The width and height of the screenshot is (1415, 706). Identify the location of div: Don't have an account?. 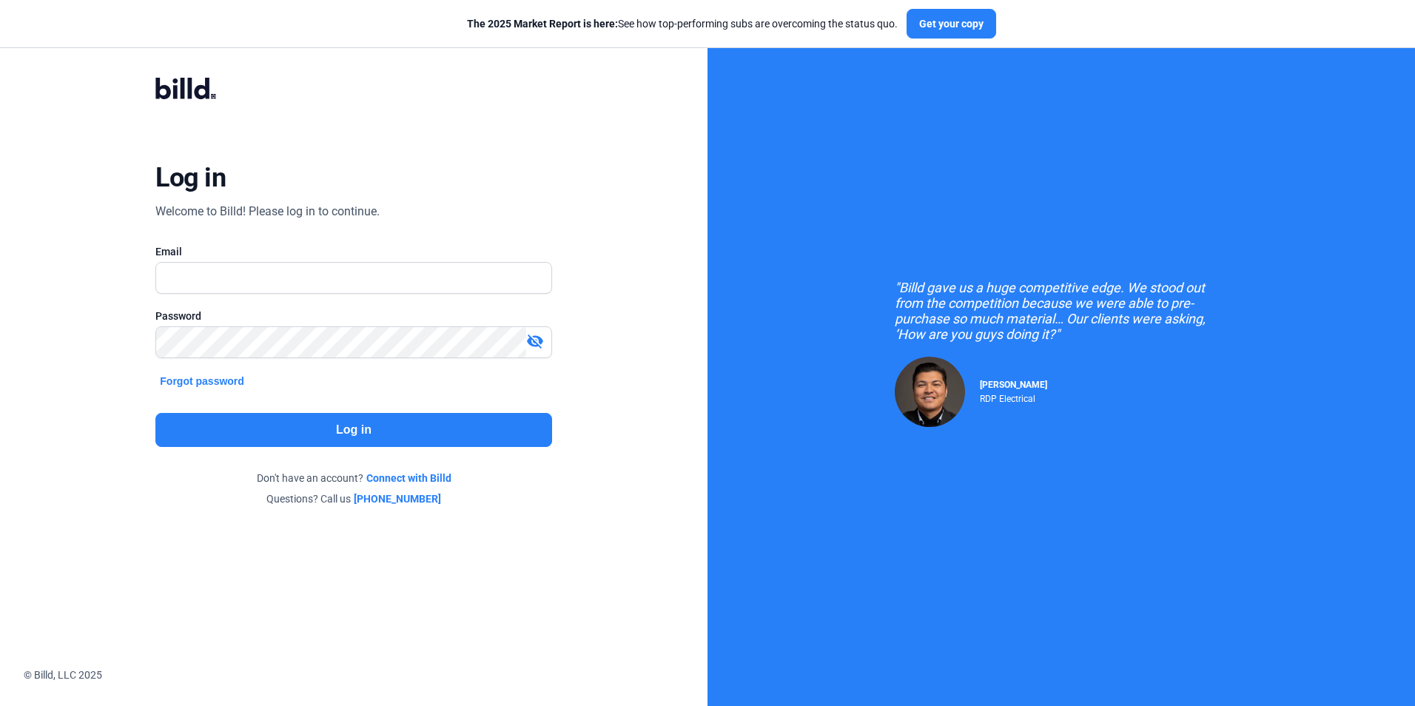
(353, 478).